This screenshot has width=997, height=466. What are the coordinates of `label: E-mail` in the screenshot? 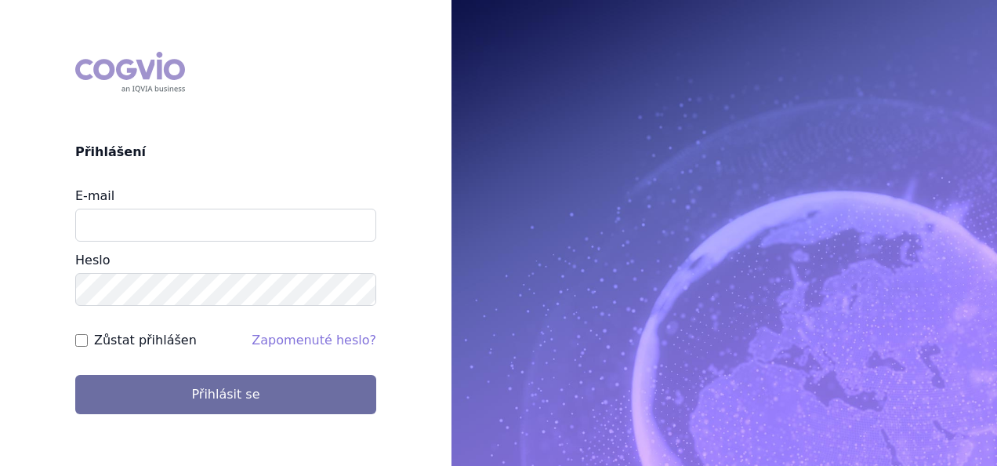 It's located at (95, 195).